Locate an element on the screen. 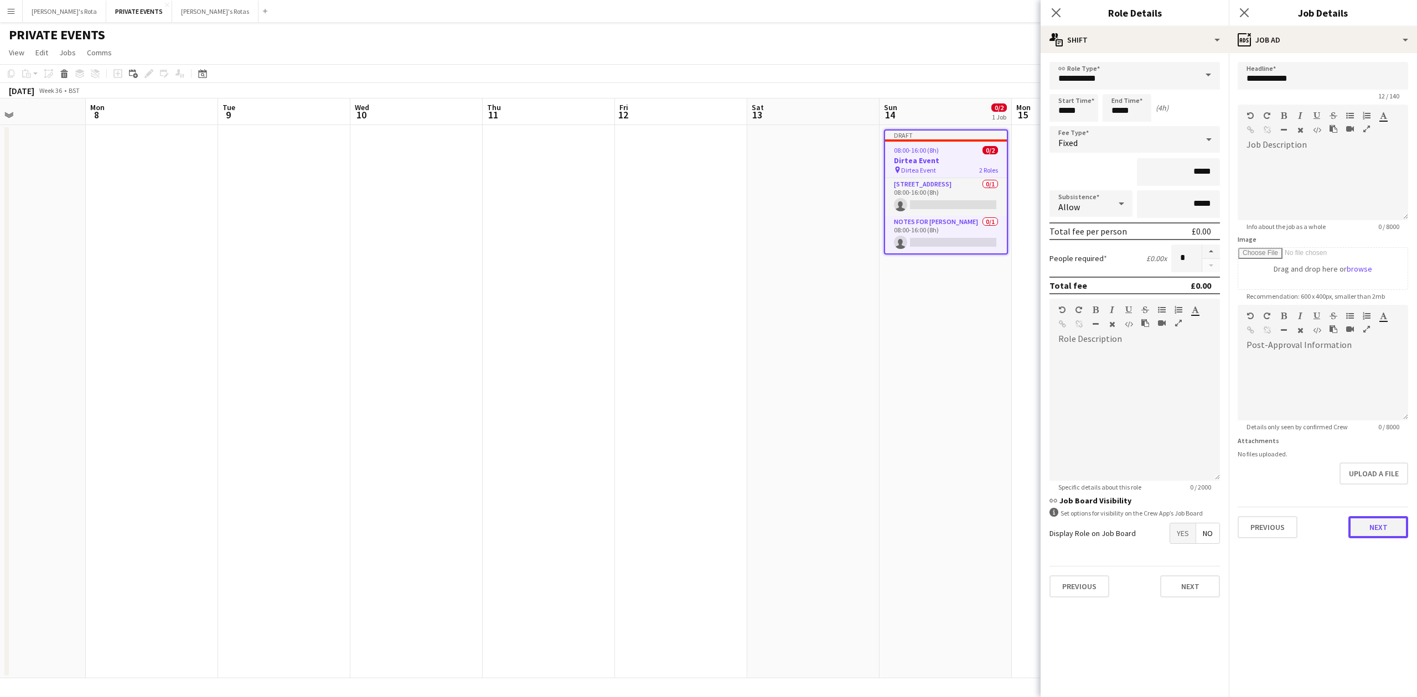 This screenshot has height=697, width=1417. span: View is located at coordinates (17, 53).